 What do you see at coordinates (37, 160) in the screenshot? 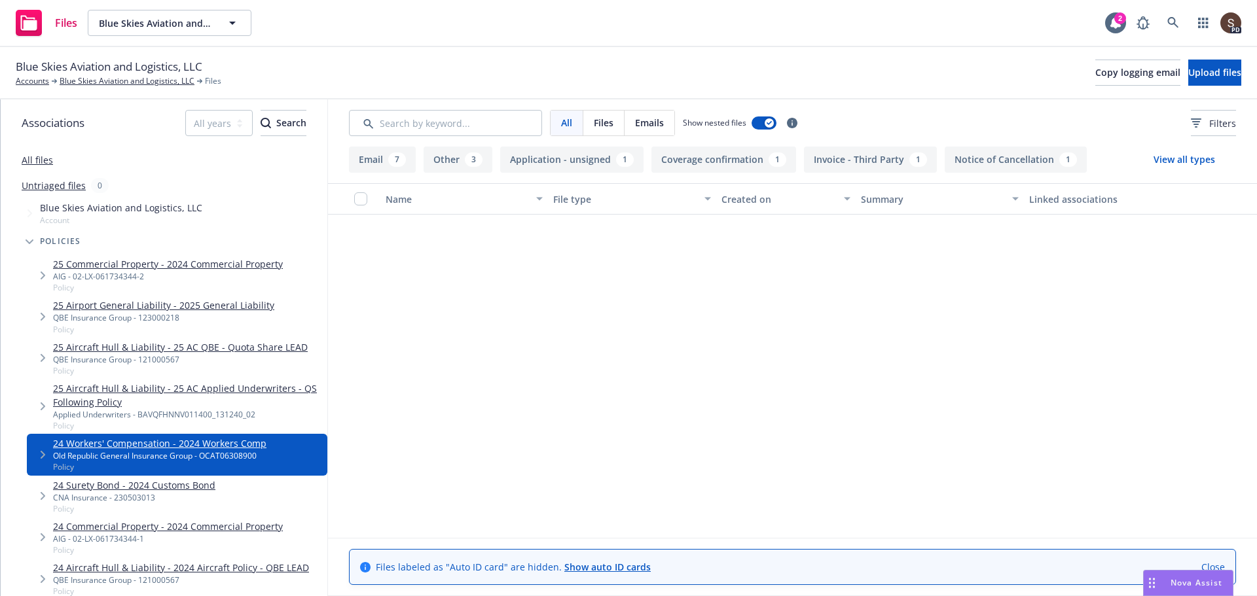
I see `a: All files` at bounding box center [37, 160].